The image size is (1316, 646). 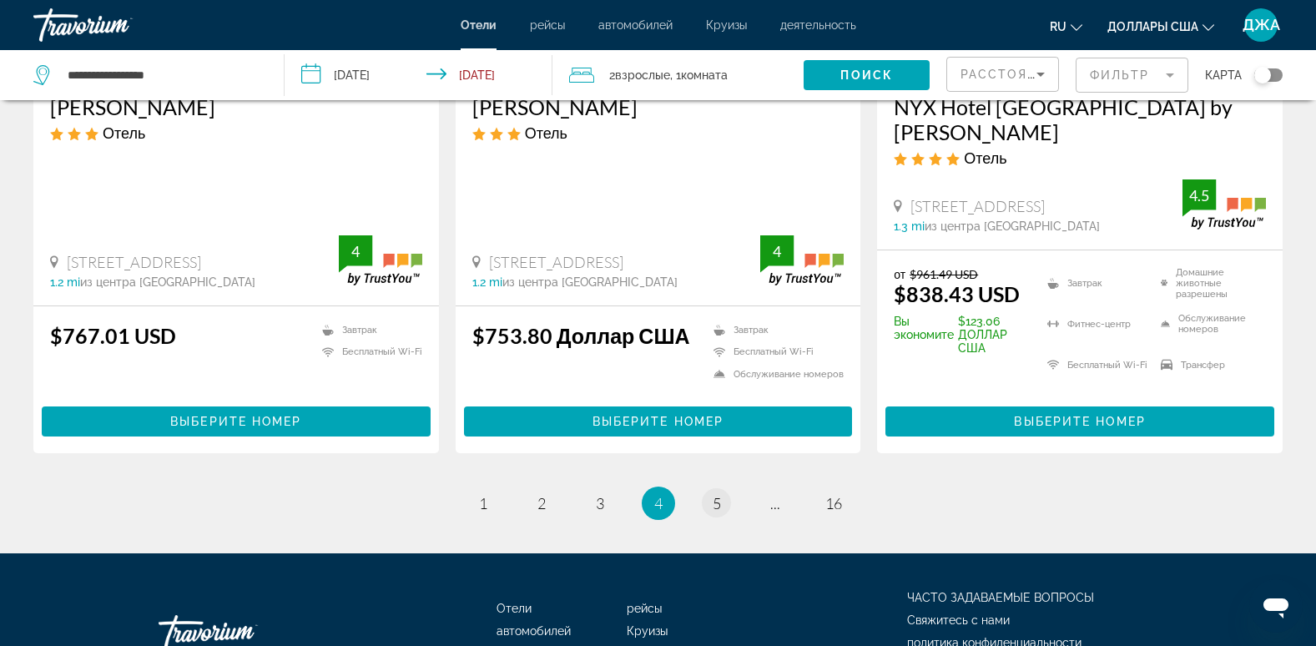 I want to click on nav: Нумерация страниц, so click(x=657, y=503).